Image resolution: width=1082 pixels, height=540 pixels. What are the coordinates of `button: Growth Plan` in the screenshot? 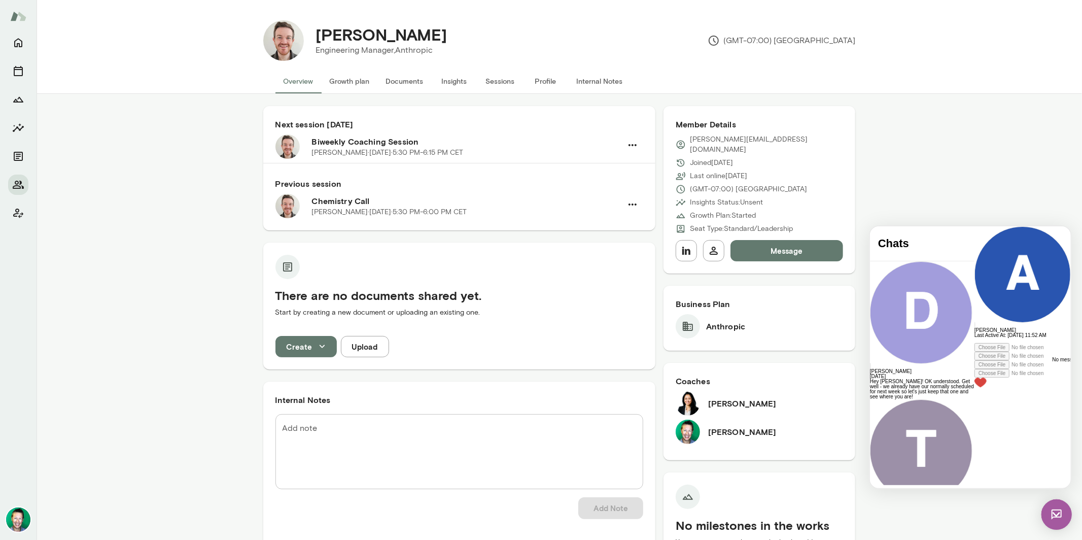 It's located at (18, 99).